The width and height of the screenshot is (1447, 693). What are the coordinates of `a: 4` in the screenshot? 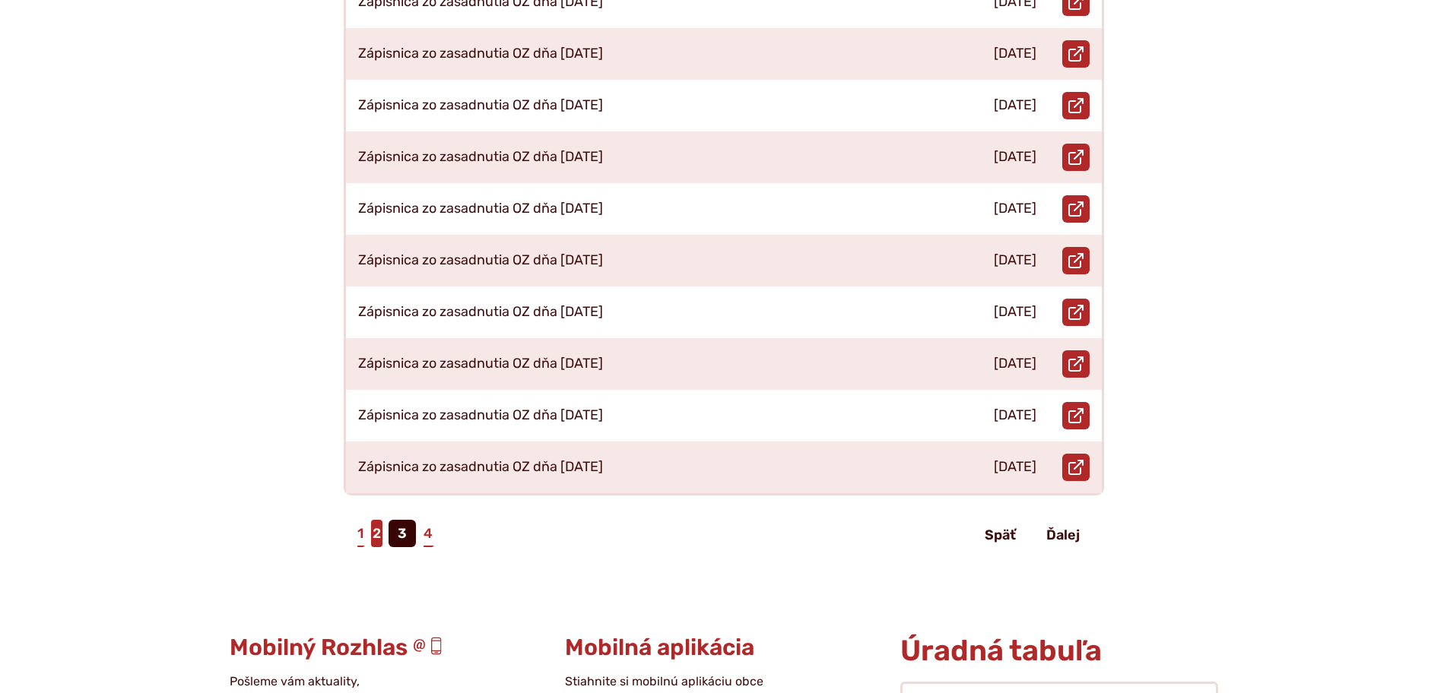 It's located at (428, 534).